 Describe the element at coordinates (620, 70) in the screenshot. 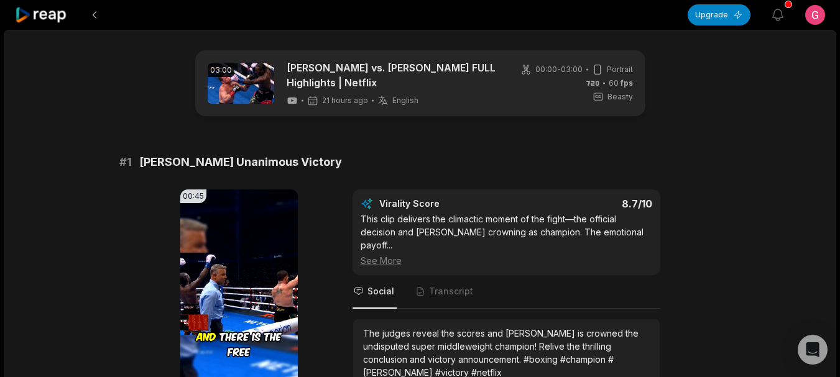

I see `span: Portrait` at that location.